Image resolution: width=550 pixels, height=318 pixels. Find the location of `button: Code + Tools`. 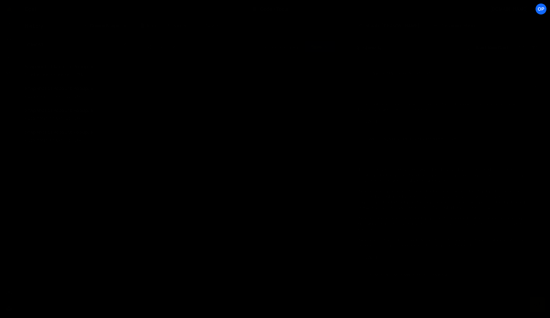

button: Code + Tools is located at coordinates (275, 9).